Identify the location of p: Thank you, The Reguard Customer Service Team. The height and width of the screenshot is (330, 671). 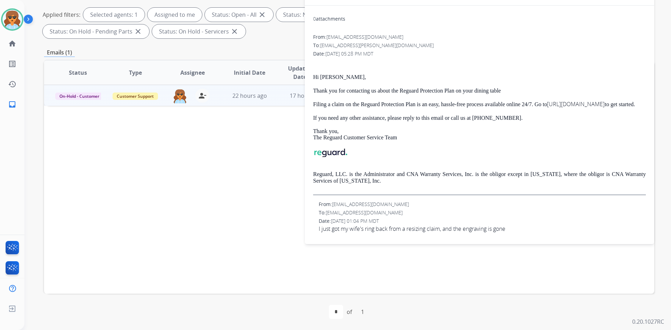
(480, 135).